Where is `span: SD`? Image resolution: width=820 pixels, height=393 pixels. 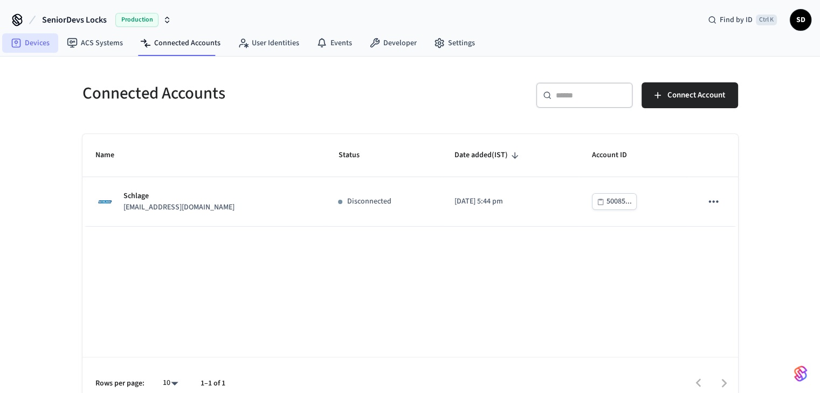 span: SD is located at coordinates (800, 20).